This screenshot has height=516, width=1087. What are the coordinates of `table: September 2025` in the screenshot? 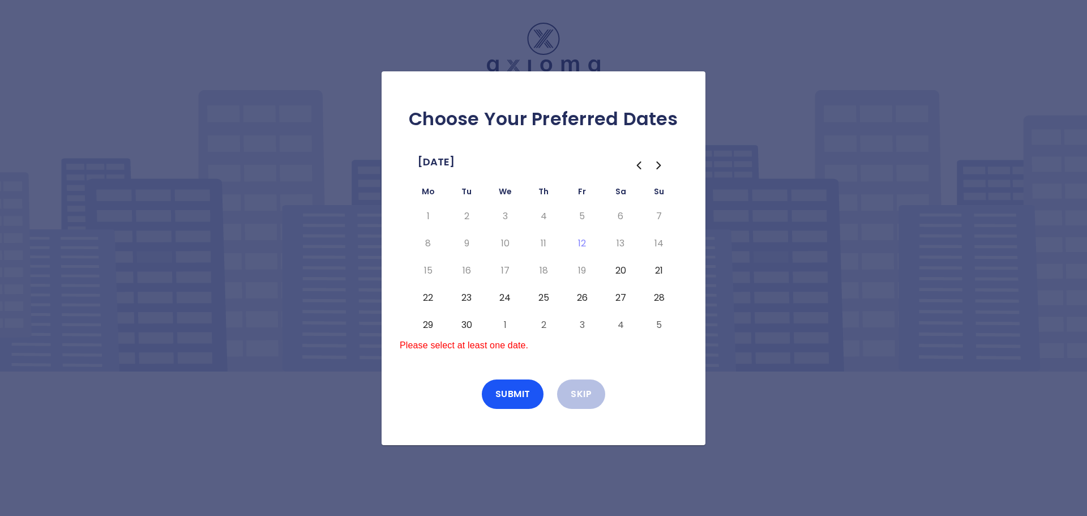 It's located at (543, 261).